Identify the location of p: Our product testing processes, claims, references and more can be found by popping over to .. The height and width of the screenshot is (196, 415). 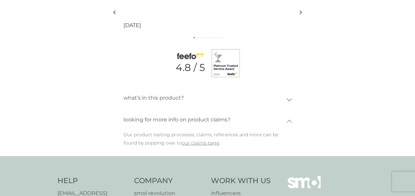
(208, 142).